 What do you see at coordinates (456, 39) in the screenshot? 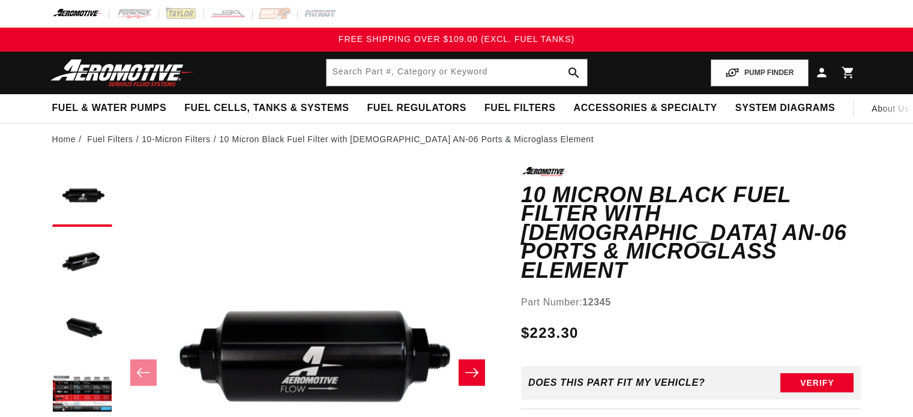
I see `span: FREE SHIPPING OVER $109.00 (EXCL. FUEL TANKS)` at bounding box center [456, 39].